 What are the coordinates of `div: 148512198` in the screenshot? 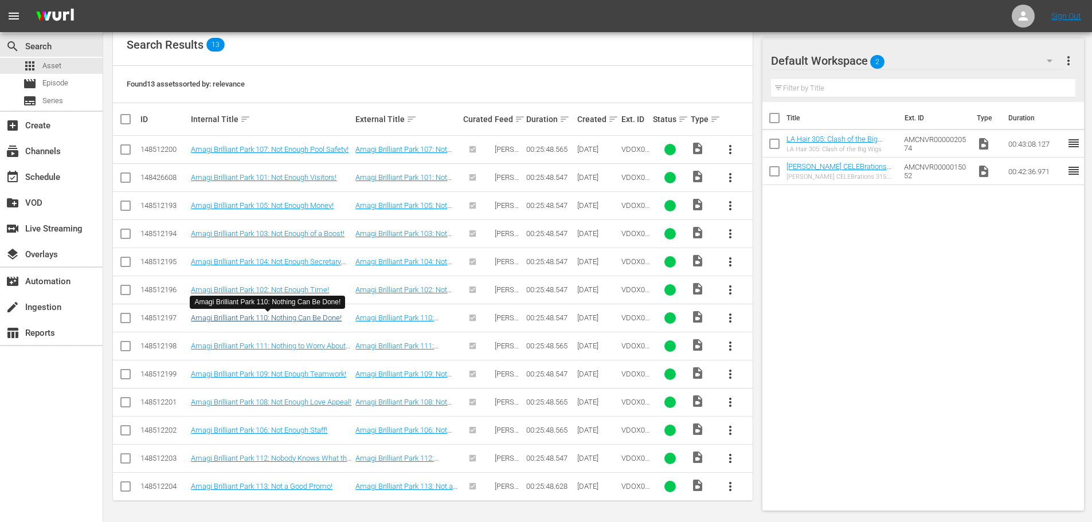 It's located at (164, 346).